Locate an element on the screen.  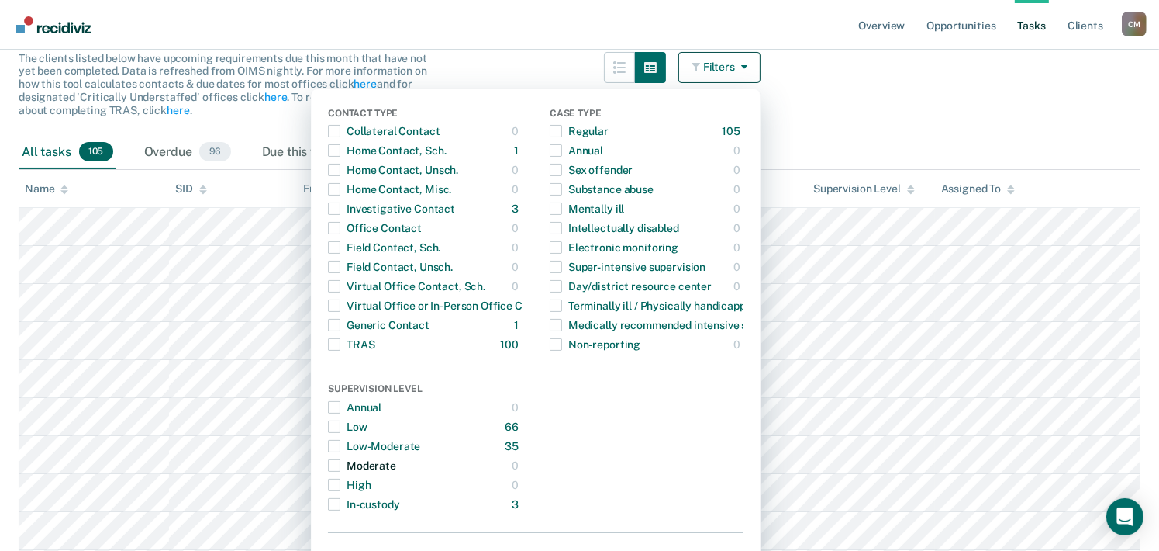
div: Field Contact, Unsch. is located at coordinates (390, 267).